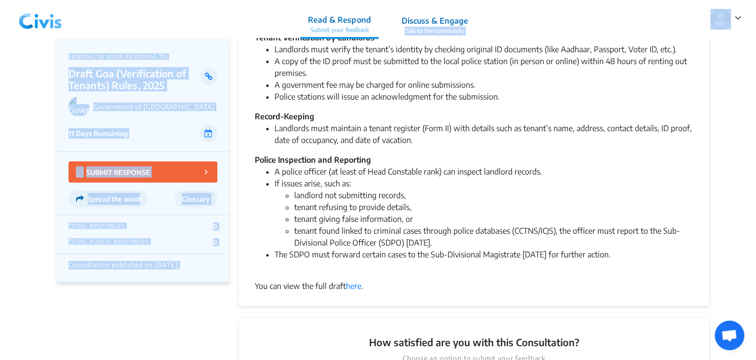 The height and width of the screenshot is (360, 756). Describe the element at coordinates (353, 286) in the screenshot. I see `a: here` at that location.